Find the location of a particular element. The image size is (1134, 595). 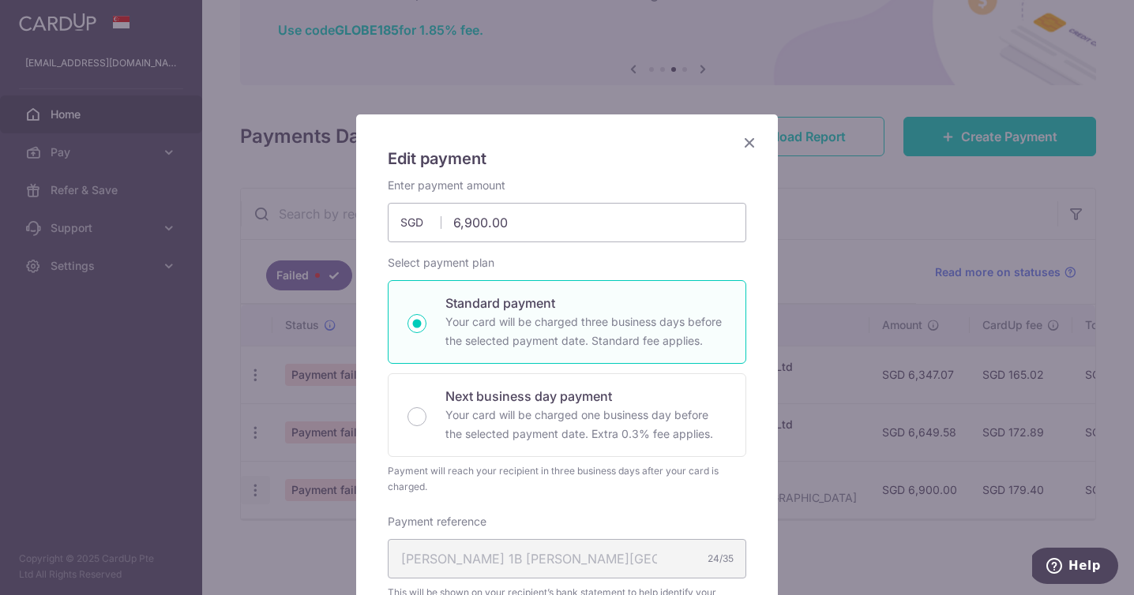

div: Payment will reach your recipient in three business days after your card is charged. is located at coordinates (567, 479).